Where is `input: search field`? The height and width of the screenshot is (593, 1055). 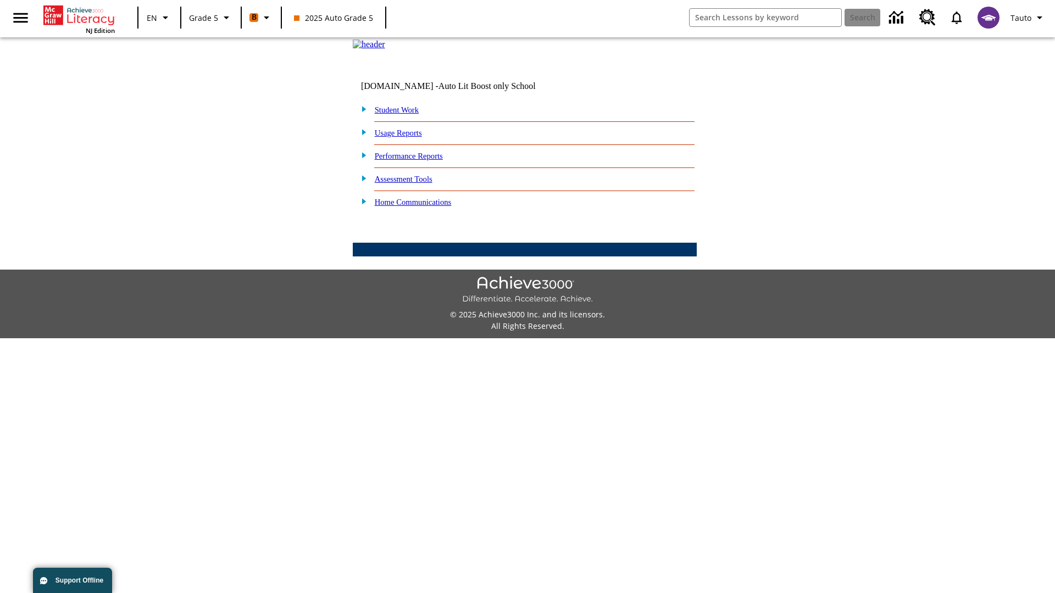
input: search field is located at coordinates (765, 18).